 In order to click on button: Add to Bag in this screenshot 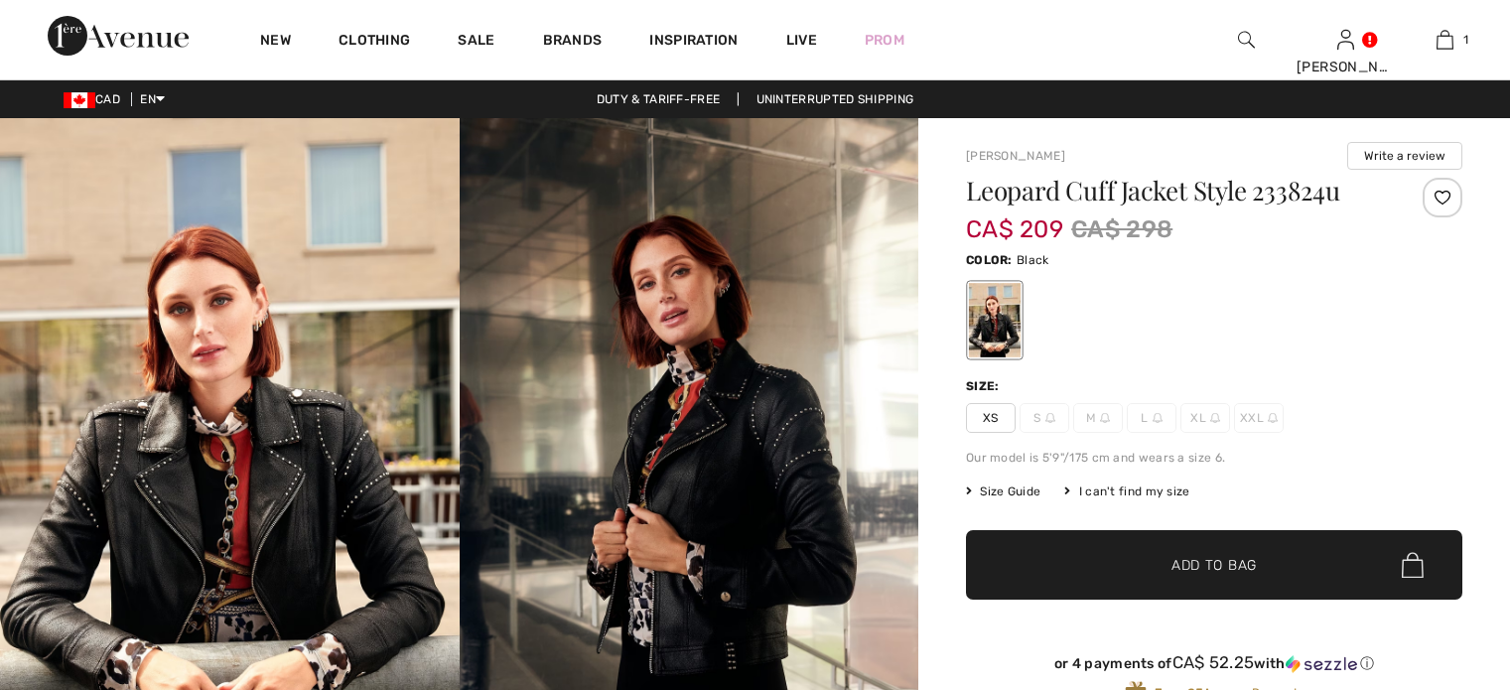, I will do `click(1214, 565)`.